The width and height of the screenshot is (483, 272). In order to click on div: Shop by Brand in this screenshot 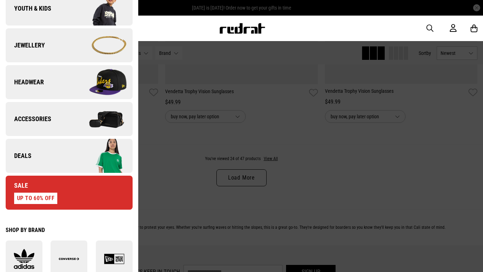, I will do `click(69, 229)`.